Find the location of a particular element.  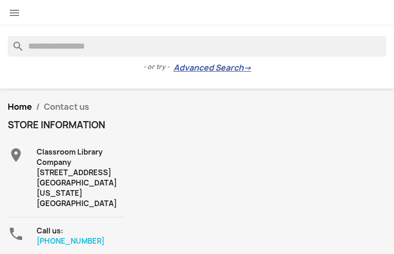

span: - or try - is located at coordinates (158, 67).